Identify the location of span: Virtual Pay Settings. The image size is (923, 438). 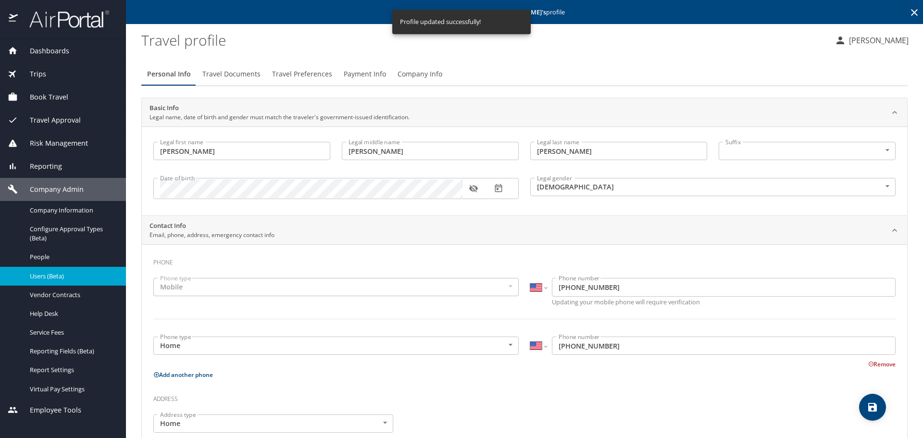
(72, 389).